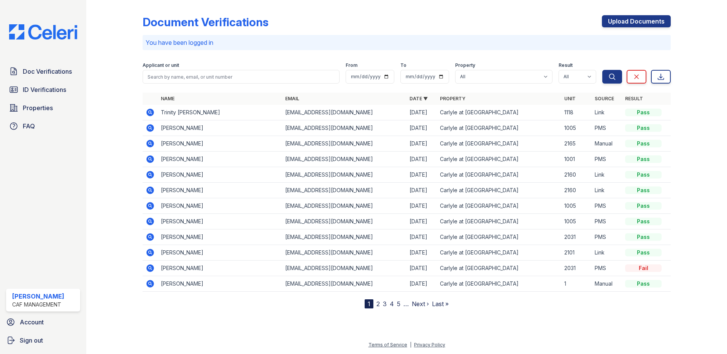  What do you see at coordinates (369, 304) in the screenshot?
I see `div: 1` at bounding box center [369, 304].